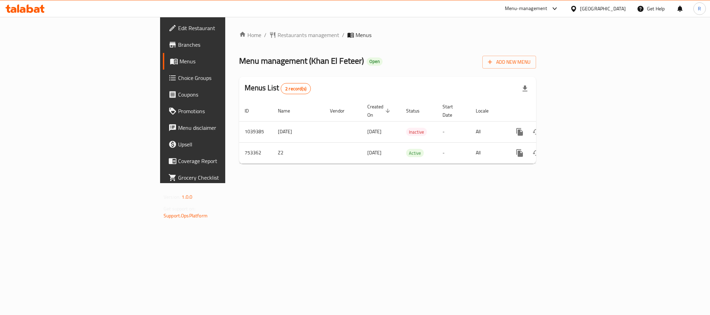 The width and height of the screenshot is (710, 315). Describe the element at coordinates (226, 78) in the screenshot. I see `span: Choice Groups` at that location.